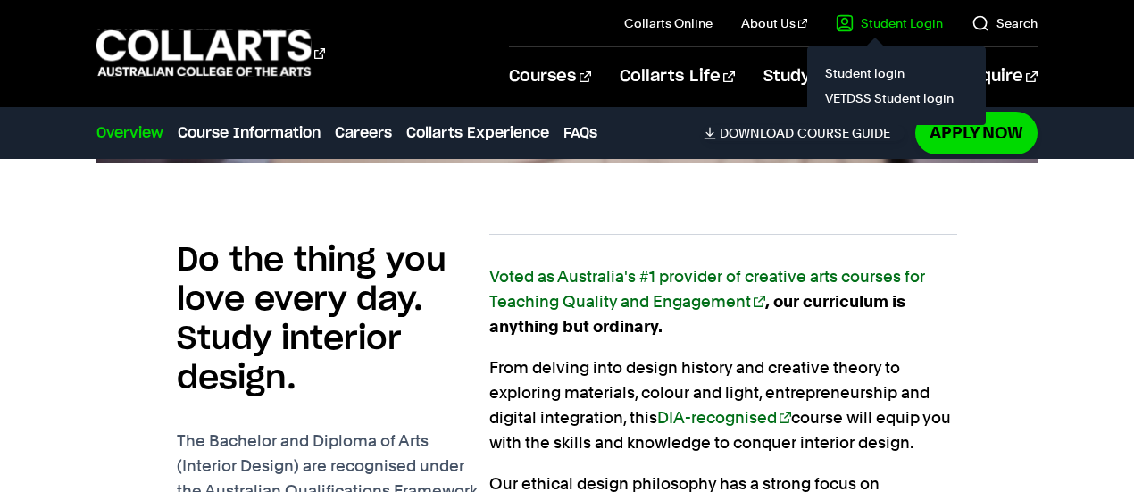  Describe the element at coordinates (724, 406) in the screenshot. I see `p: From delving into design history and creative theory to exploring materials, colour and light, en...` at that location.